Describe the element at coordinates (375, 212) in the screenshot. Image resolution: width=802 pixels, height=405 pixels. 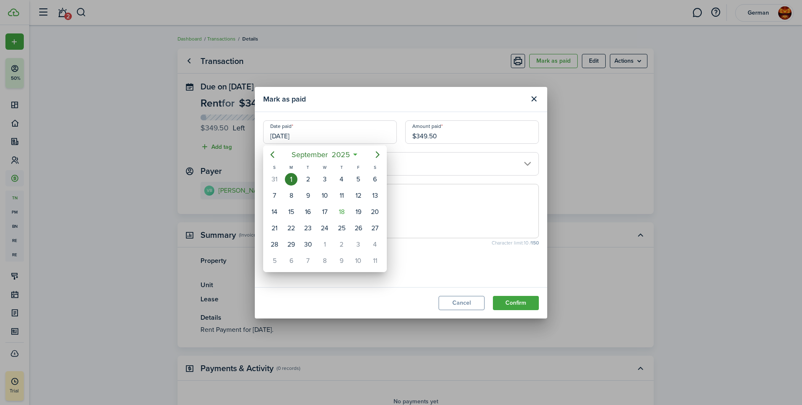
I see `div: Saturday, September 20, 2025` at that location.